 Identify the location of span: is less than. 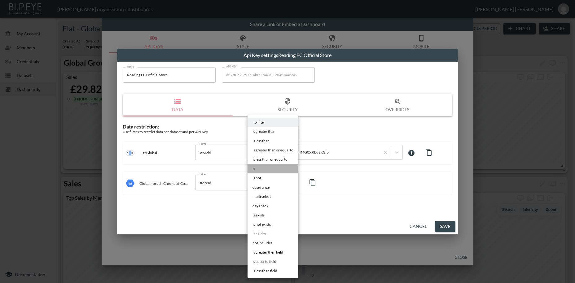
(261, 141).